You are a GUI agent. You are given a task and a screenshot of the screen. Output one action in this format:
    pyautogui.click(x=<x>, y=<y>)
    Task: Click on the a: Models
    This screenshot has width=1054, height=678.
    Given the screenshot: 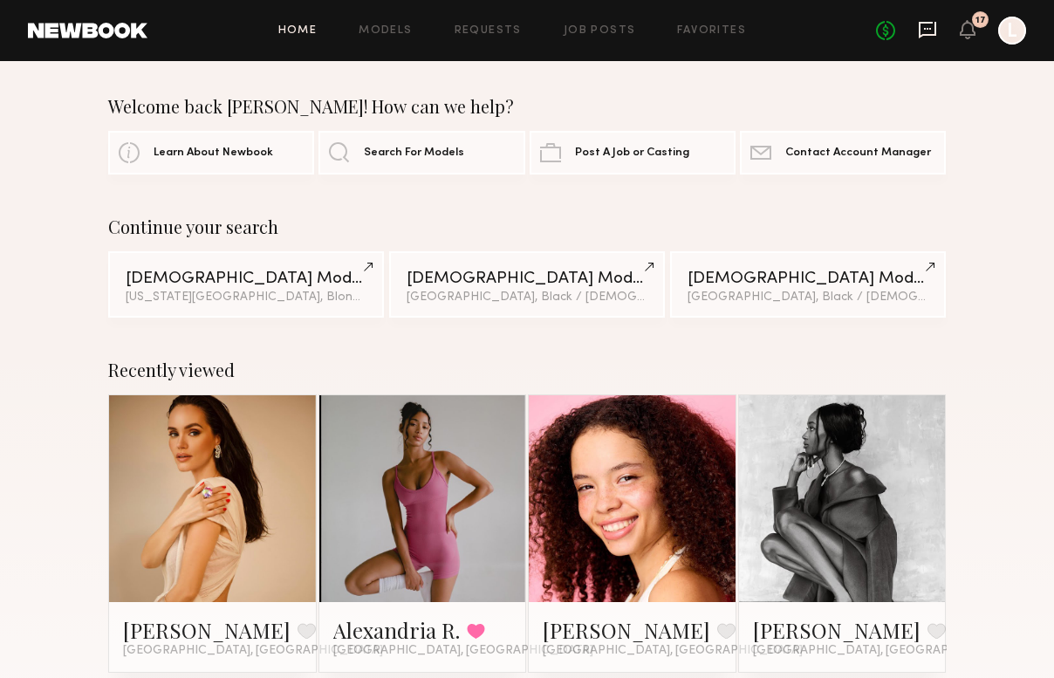 What is the action you would take?
    pyautogui.click(x=385, y=31)
    